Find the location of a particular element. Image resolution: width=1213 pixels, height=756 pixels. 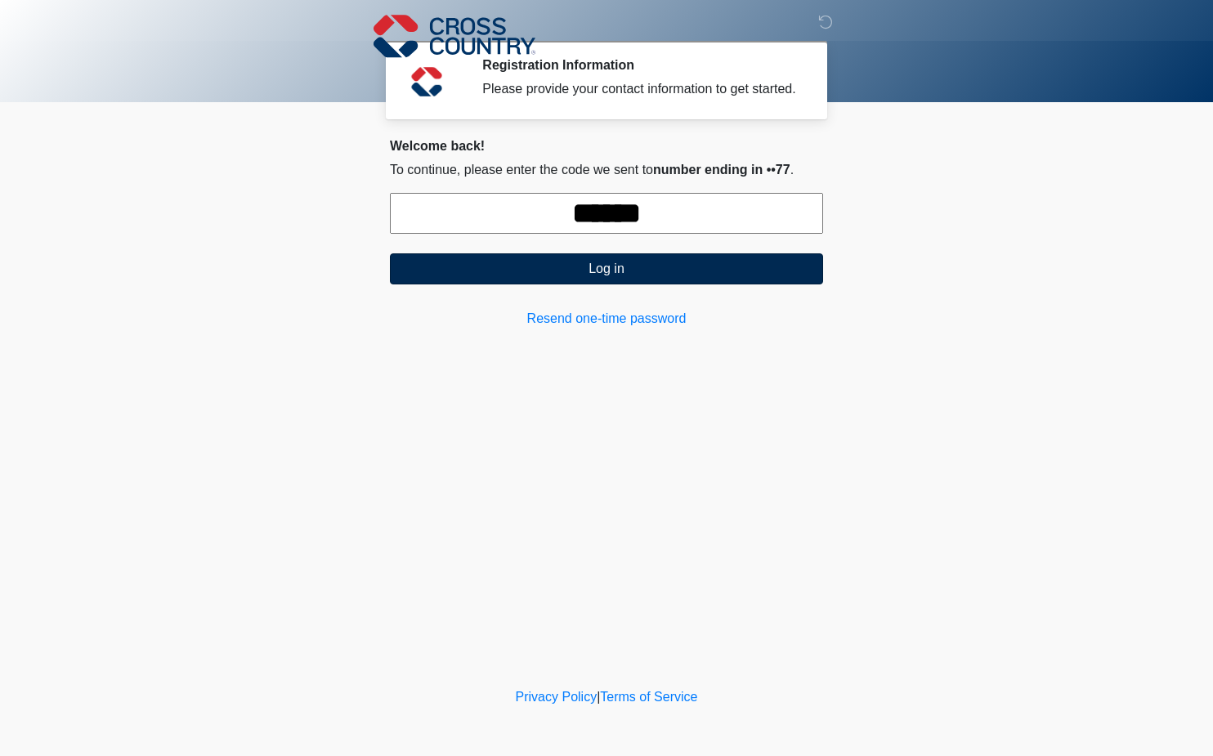

img: Cross Country Logo is located at coordinates (454, 36).